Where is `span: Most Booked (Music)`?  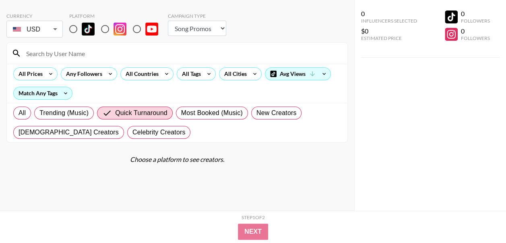 span: Most Booked (Music) is located at coordinates (212, 113).